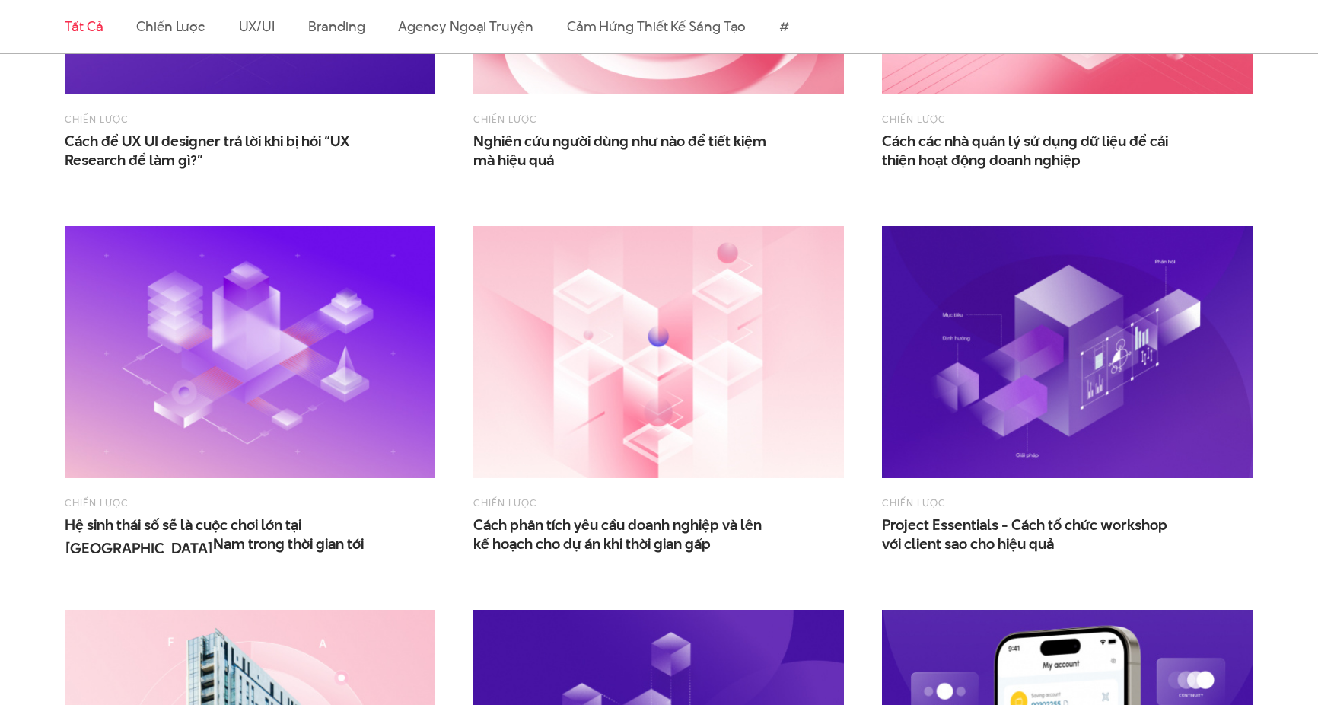  Describe the element at coordinates (288, 543) in the screenshot. I see `span: Nam trong thời gian tới` at that location.